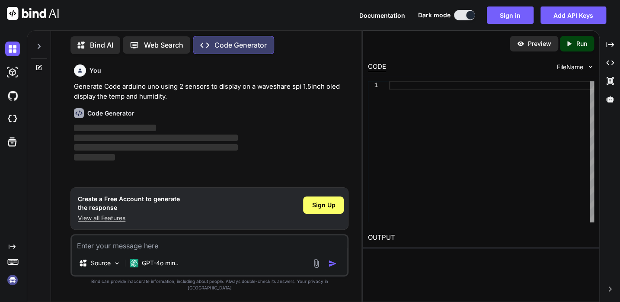 The height and width of the screenshot is (302, 620). I want to click on img: signin, so click(13, 280).